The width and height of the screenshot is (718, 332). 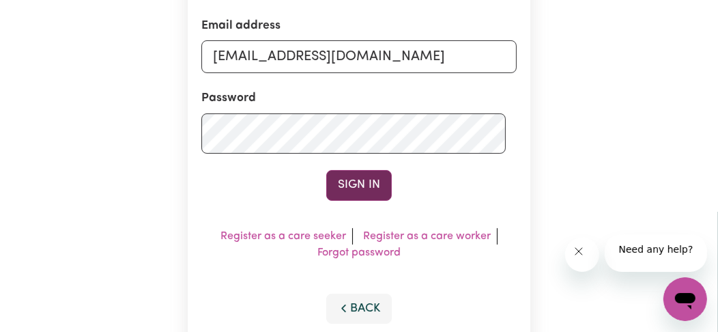 What do you see at coordinates (229, 98) in the screenshot?
I see `label: Password` at bounding box center [229, 98].